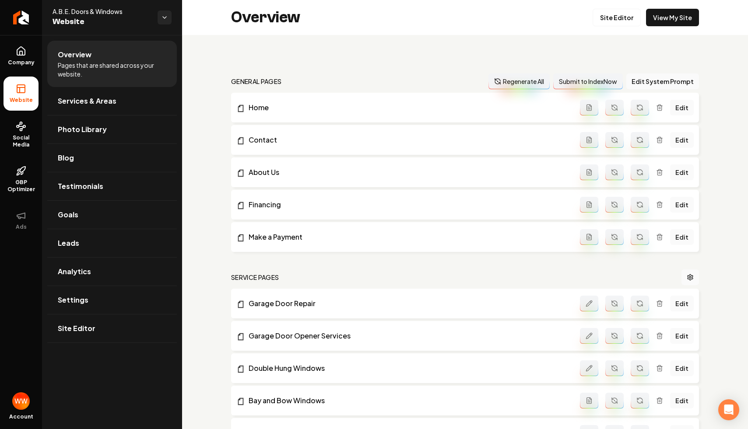 This screenshot has width=748, height=429. I want to click on a: Garage Door Opener Services, so click(408, 336).